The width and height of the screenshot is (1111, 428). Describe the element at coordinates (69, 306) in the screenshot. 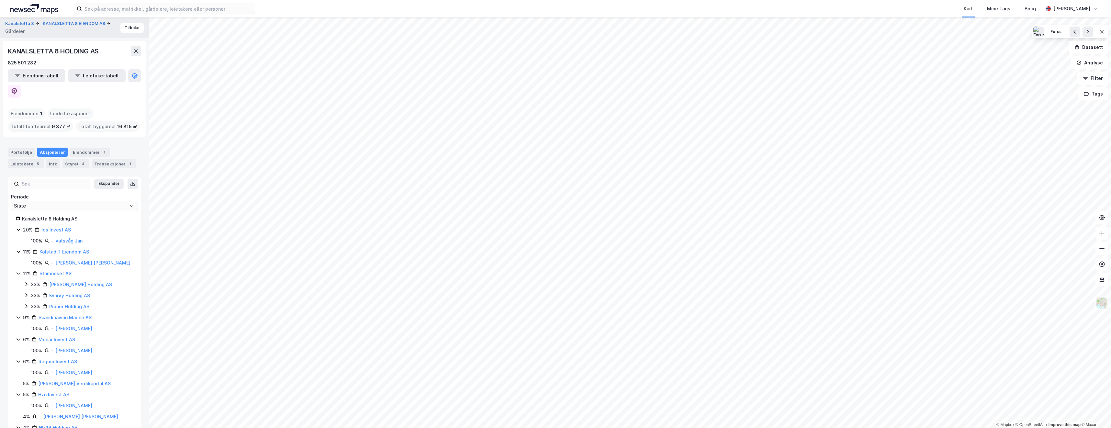

I see `a: Pionèr Holding AS` at that location.